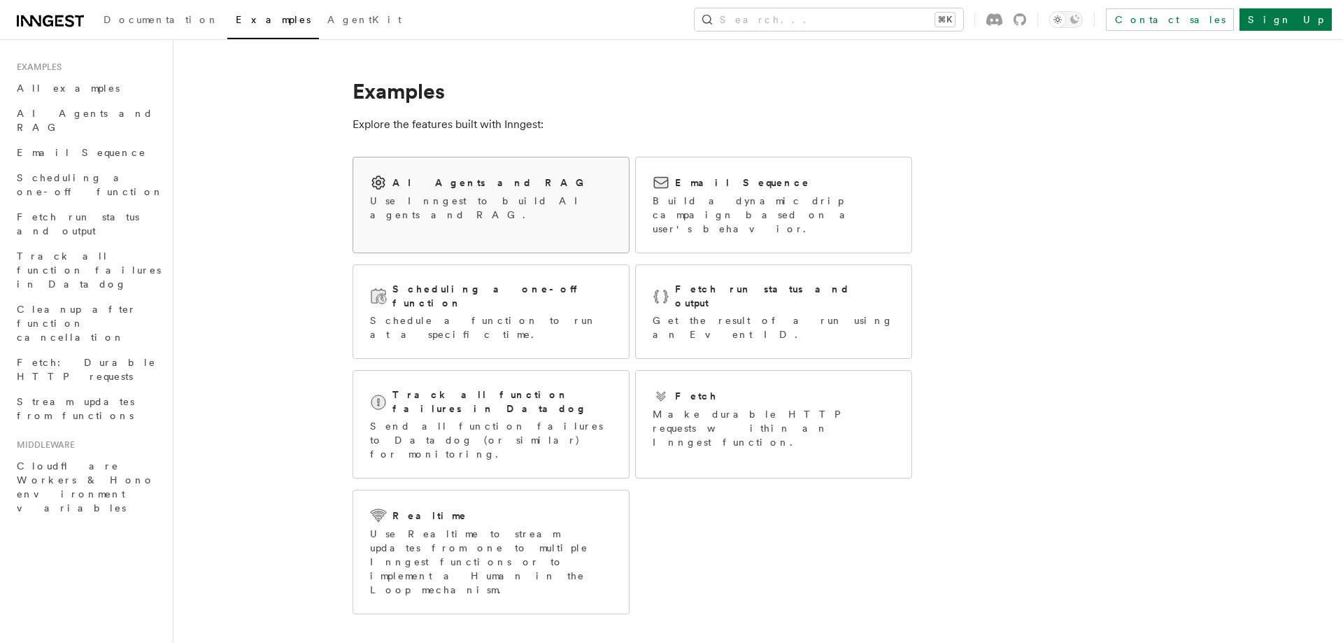 The image size is (1343, 643). What do you see at coordinates (87, 185) in the screenshot?
I see `a: Scheduling a one-off function` at bounding box center [87, 185].